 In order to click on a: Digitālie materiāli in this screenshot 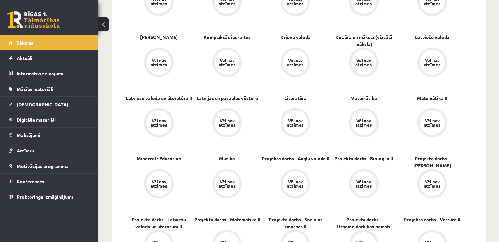, I will do `click(49, 120)`.